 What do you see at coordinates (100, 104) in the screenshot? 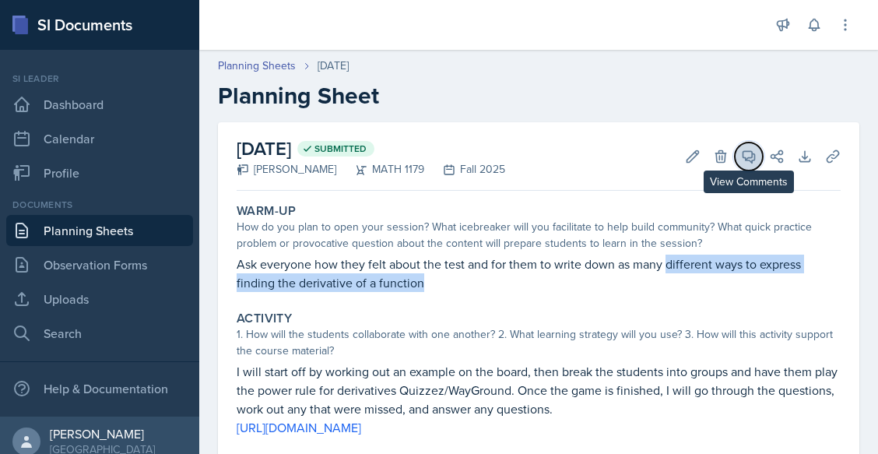
I see `a: Dashboard` at bounding box center [100, 104].